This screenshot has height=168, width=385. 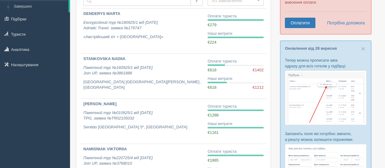 I want to click on a: Оновлення від 28 вересня, so click(x=311, y=48).